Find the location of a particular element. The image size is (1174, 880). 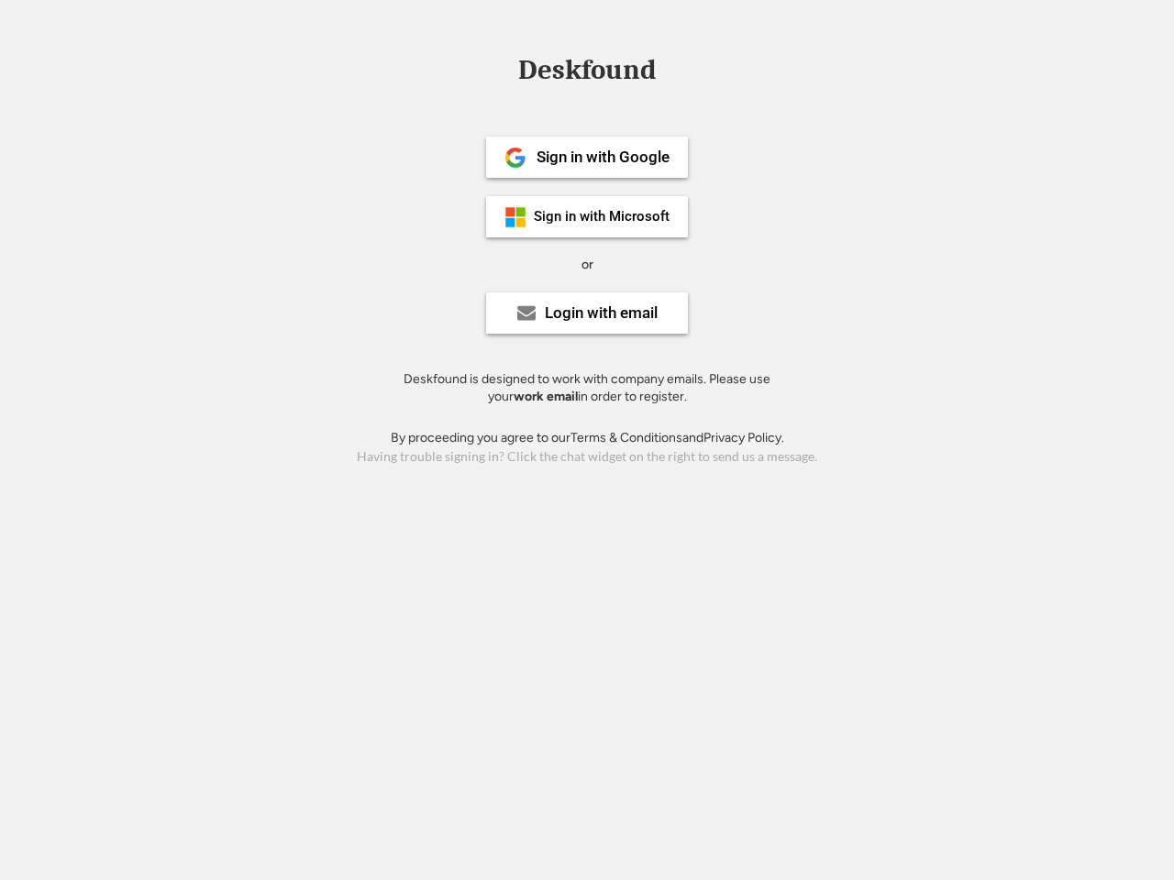

a: Terms & Conditions is located at coordinates (626, 437).